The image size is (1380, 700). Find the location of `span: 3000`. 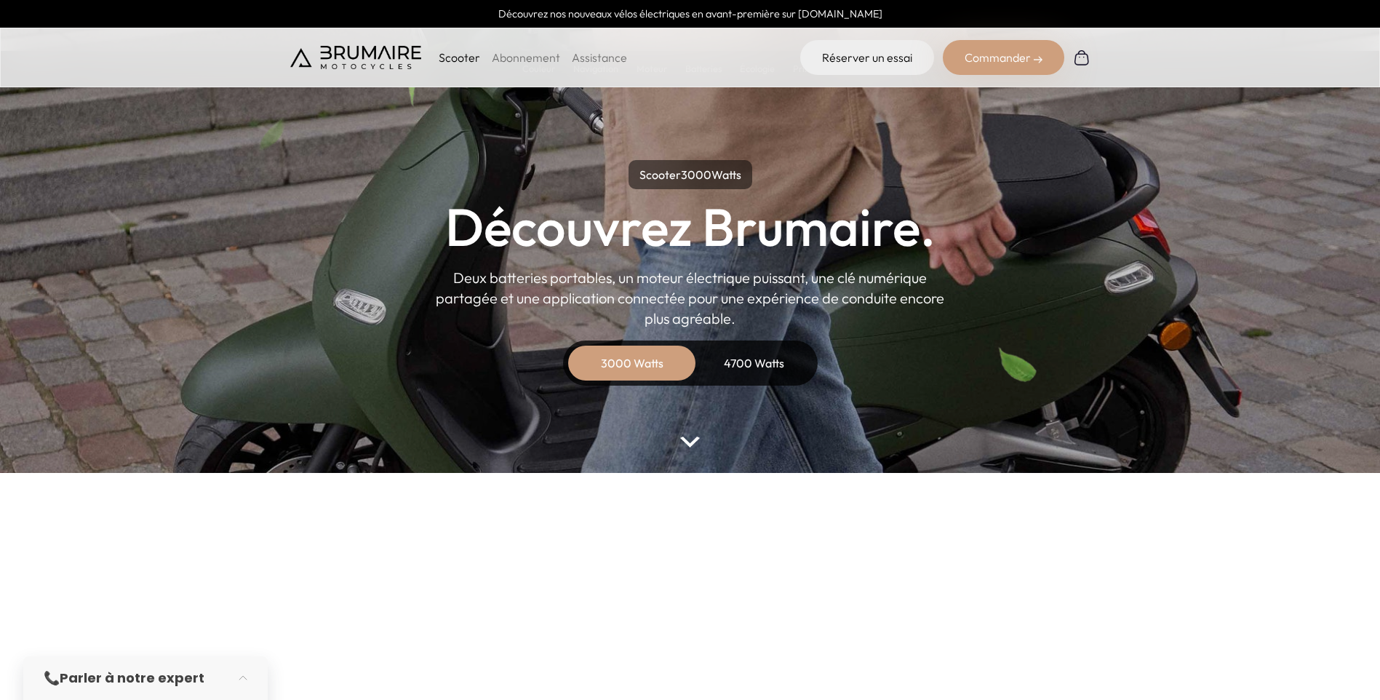

span: 3000 is located at coordinates (696, 175).